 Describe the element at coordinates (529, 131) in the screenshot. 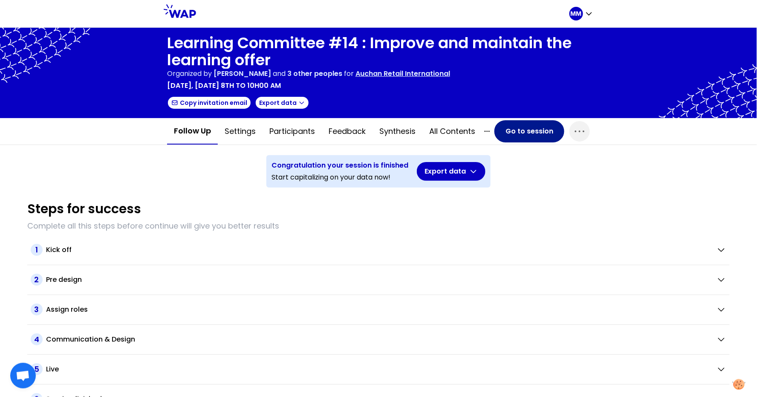

I see `button: Go to session` at that location.